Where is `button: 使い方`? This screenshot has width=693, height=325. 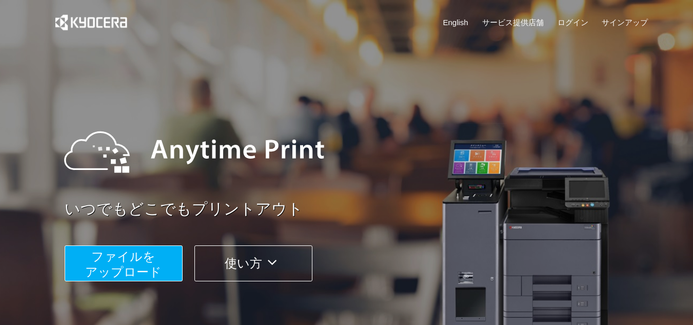 button: 使い方 is located at coordinates (253, 263).